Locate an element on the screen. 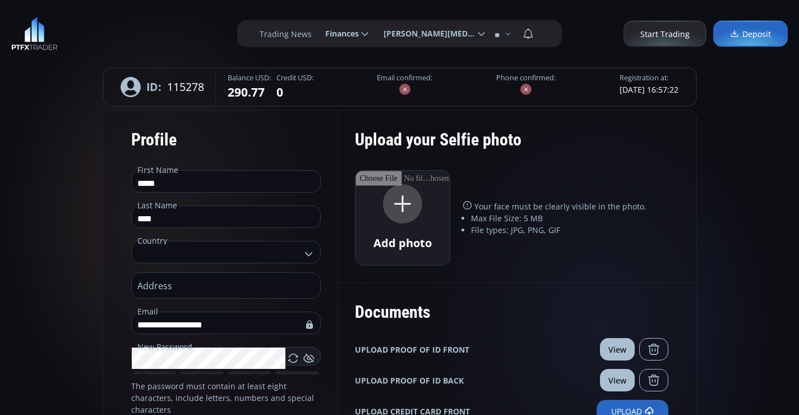 The image size is (799, 415). span: Start Trading is located at coordinates (665, 34).